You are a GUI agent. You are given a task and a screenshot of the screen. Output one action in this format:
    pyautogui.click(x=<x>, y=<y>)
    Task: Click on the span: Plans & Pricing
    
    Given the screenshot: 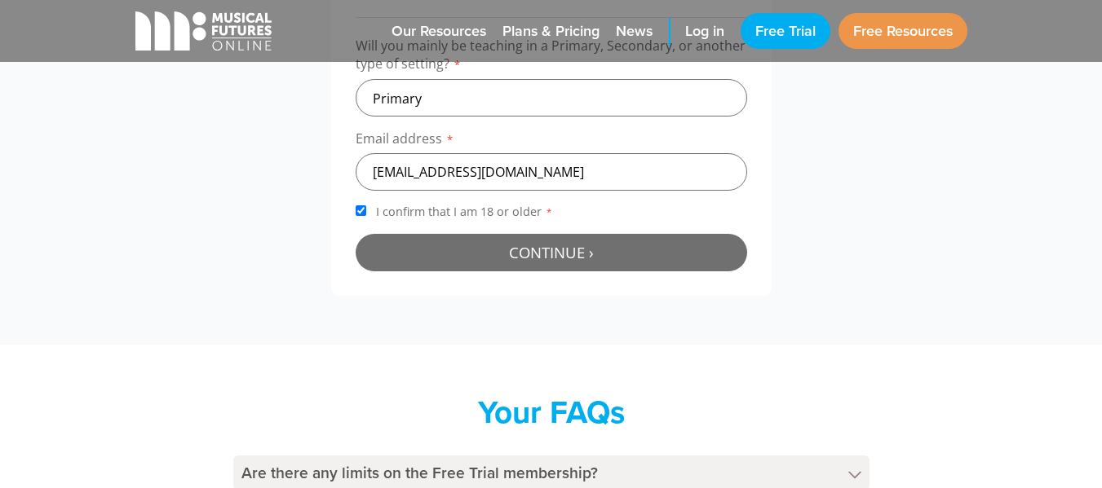 What is the action you would take?
    pyautogui.click(x=550, y=31)
    